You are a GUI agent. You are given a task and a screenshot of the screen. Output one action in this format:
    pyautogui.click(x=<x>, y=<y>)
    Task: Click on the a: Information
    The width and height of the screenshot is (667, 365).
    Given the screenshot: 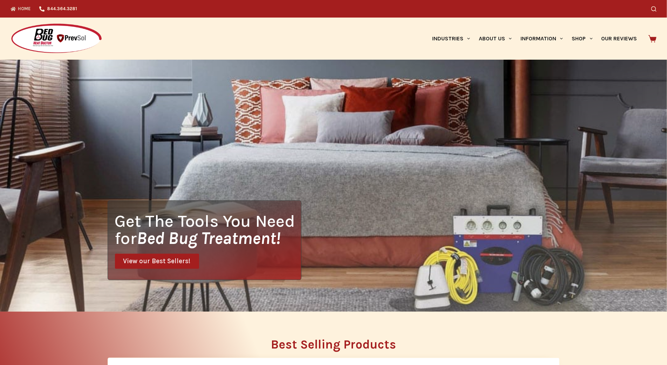 What is the action you would take?
    pyautogui.click(x=542, y=39)
    